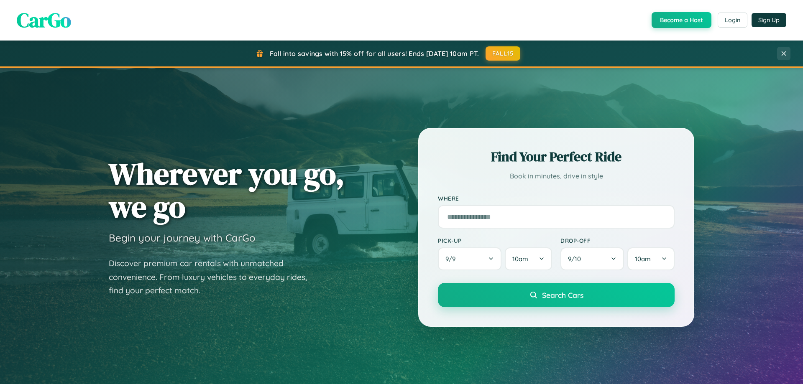  What do you see at coordinates (769, 20) in the screenshot?
I see `button: Sign Up` at bounding box center [769, 20].